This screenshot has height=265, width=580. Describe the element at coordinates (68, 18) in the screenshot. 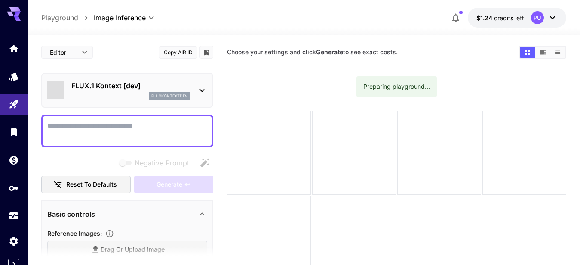

I see `nav: breadcrumb` at that location.